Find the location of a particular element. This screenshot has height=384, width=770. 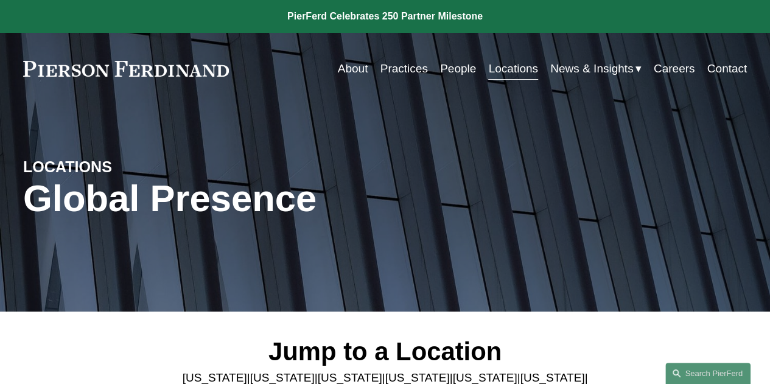

a: folder dropdown is located at coordinates (595, 69).